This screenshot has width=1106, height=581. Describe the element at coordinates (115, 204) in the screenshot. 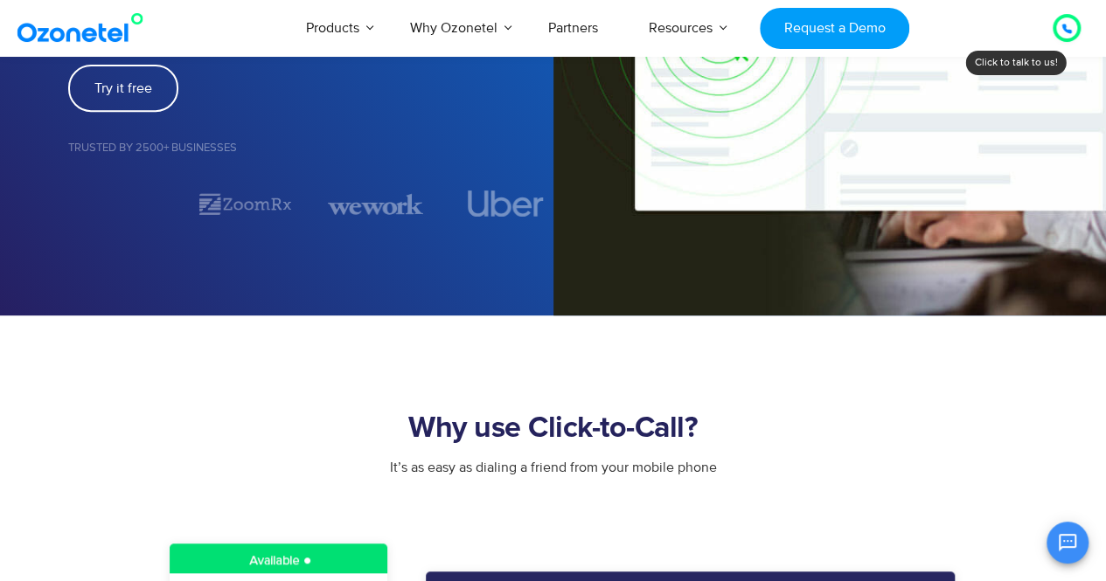

I see `div: 1 / 7` at that location.